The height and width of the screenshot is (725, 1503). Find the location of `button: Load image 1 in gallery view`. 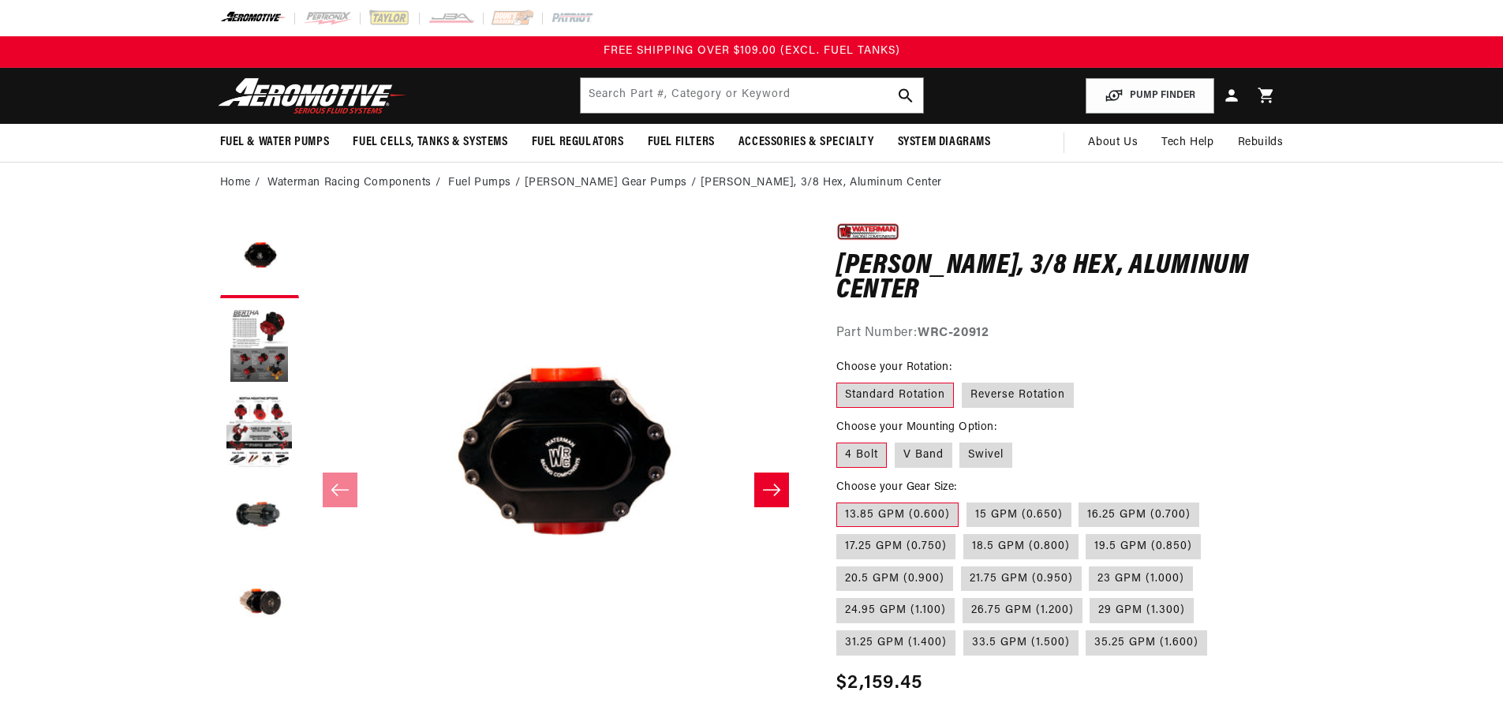

button: Load image 1 in gallery view is located at coordinates (259, 259).